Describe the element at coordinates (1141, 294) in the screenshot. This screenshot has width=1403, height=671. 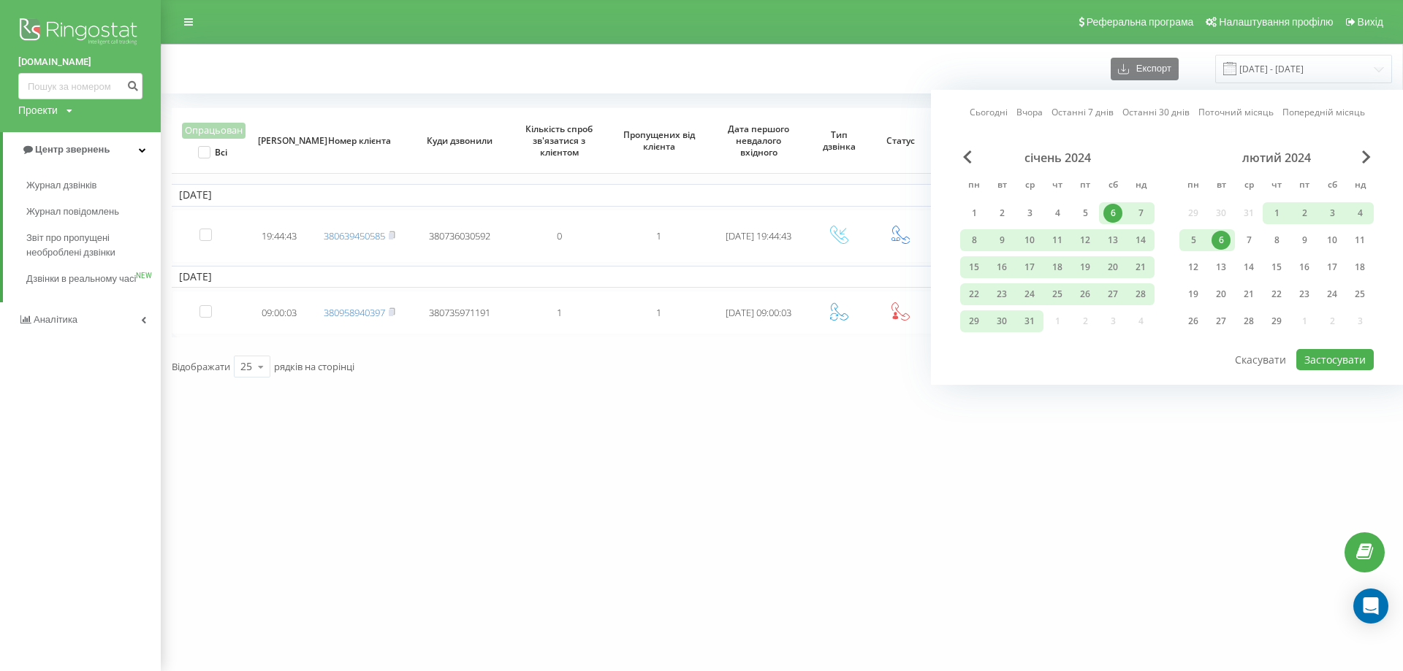
I see `div: нд 28 січ 2024 р.` at that location.